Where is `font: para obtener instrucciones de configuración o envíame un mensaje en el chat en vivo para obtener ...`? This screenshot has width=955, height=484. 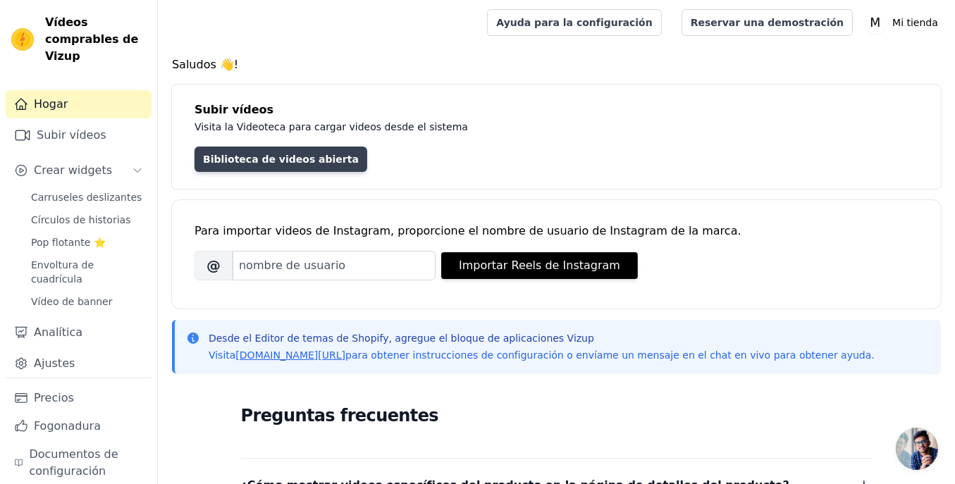
font: para obtener instrucciones de configuración o envíame un mensaje en el chat en vivo para obtener ... is located at coordinates (610, 355).